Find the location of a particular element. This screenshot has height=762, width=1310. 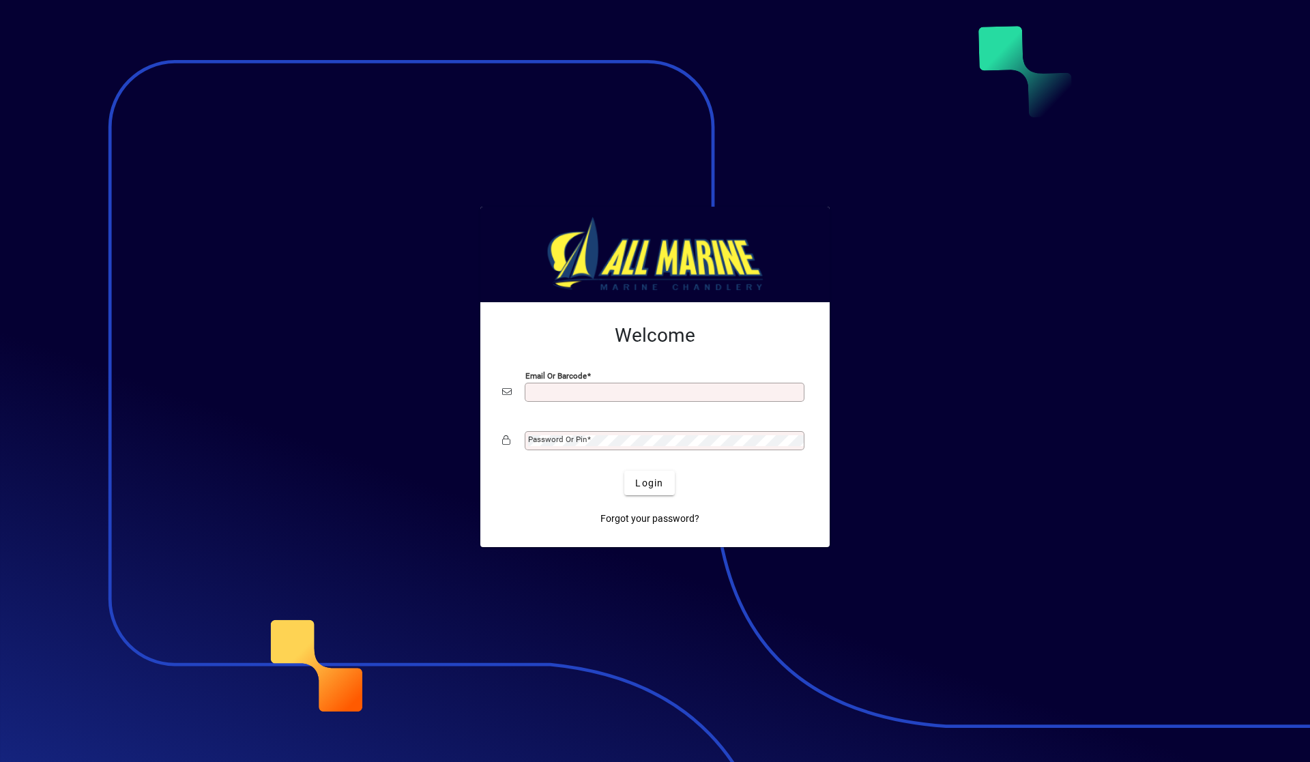

mat-label: Email or Barcode is located at coordinates (556, 376).